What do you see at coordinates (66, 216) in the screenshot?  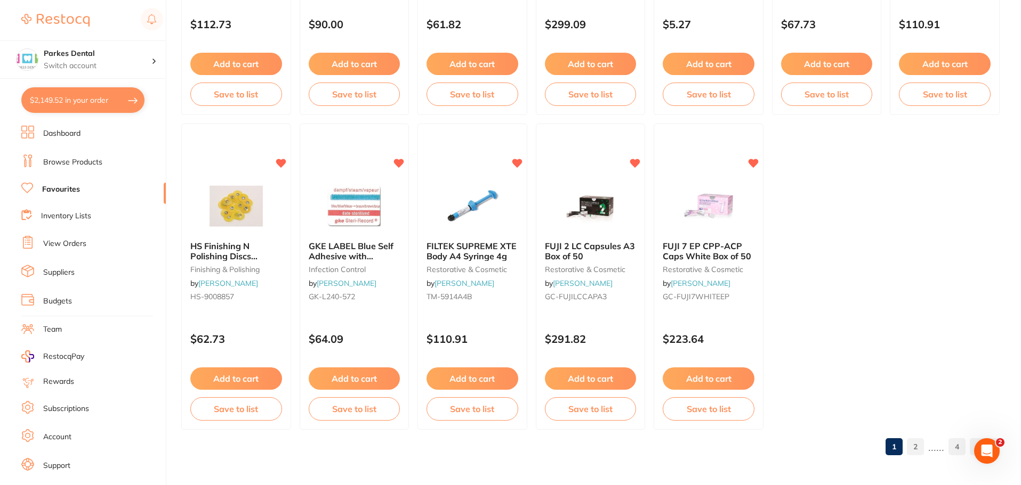 I see `a: Inventory Lists` at bounding box center [66, 216].